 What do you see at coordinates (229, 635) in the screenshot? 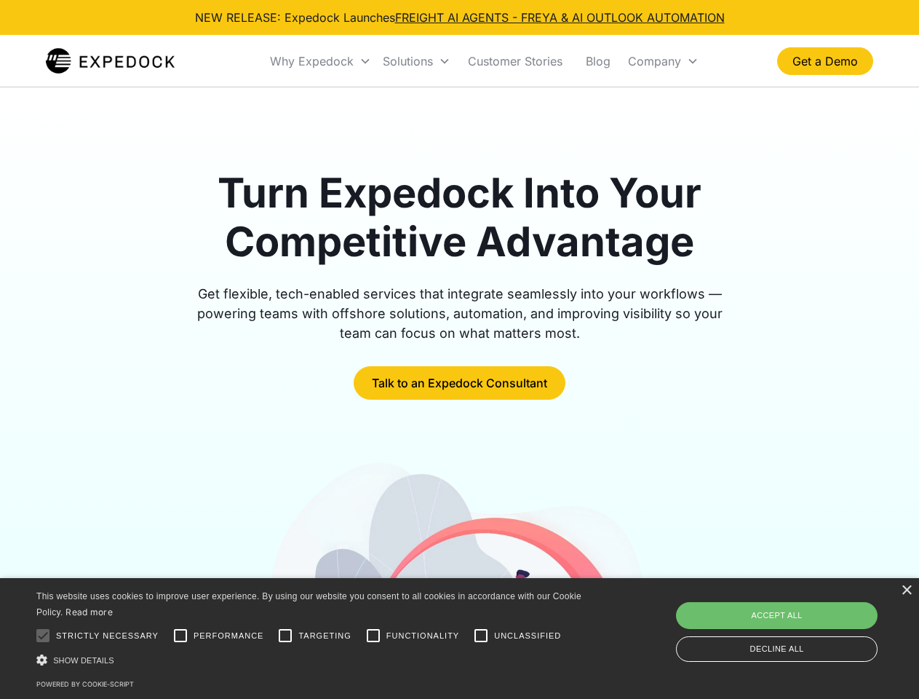
I see `span: Performance` at bounding box center [229, 635].